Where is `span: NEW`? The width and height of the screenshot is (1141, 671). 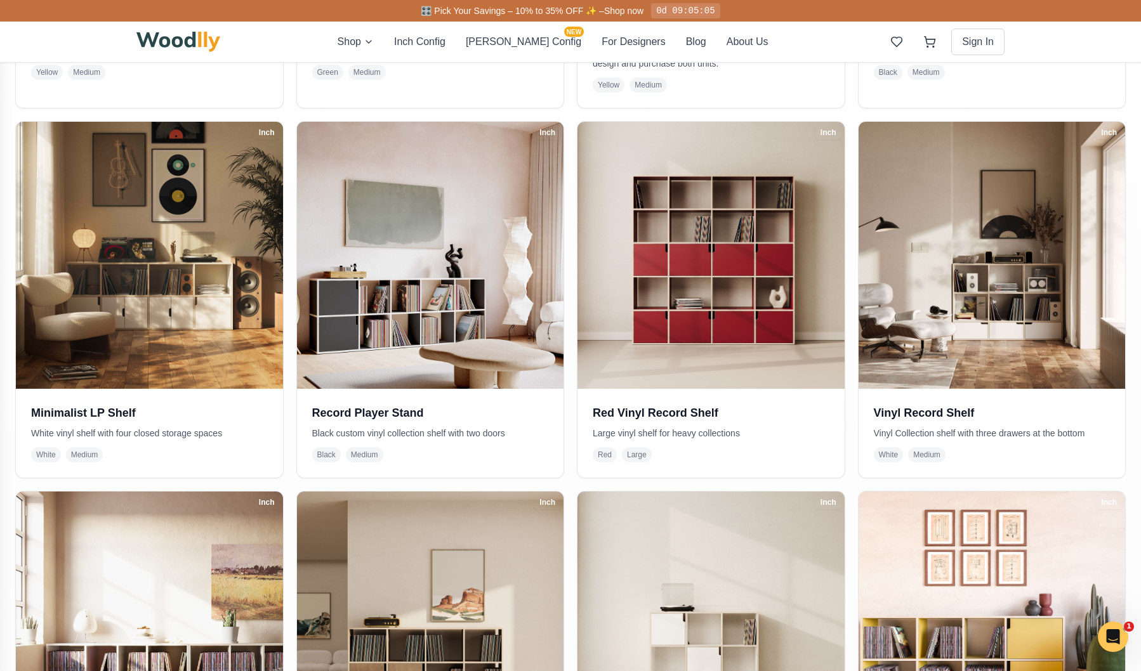 span: NEW is located at coordinates (574, 32).